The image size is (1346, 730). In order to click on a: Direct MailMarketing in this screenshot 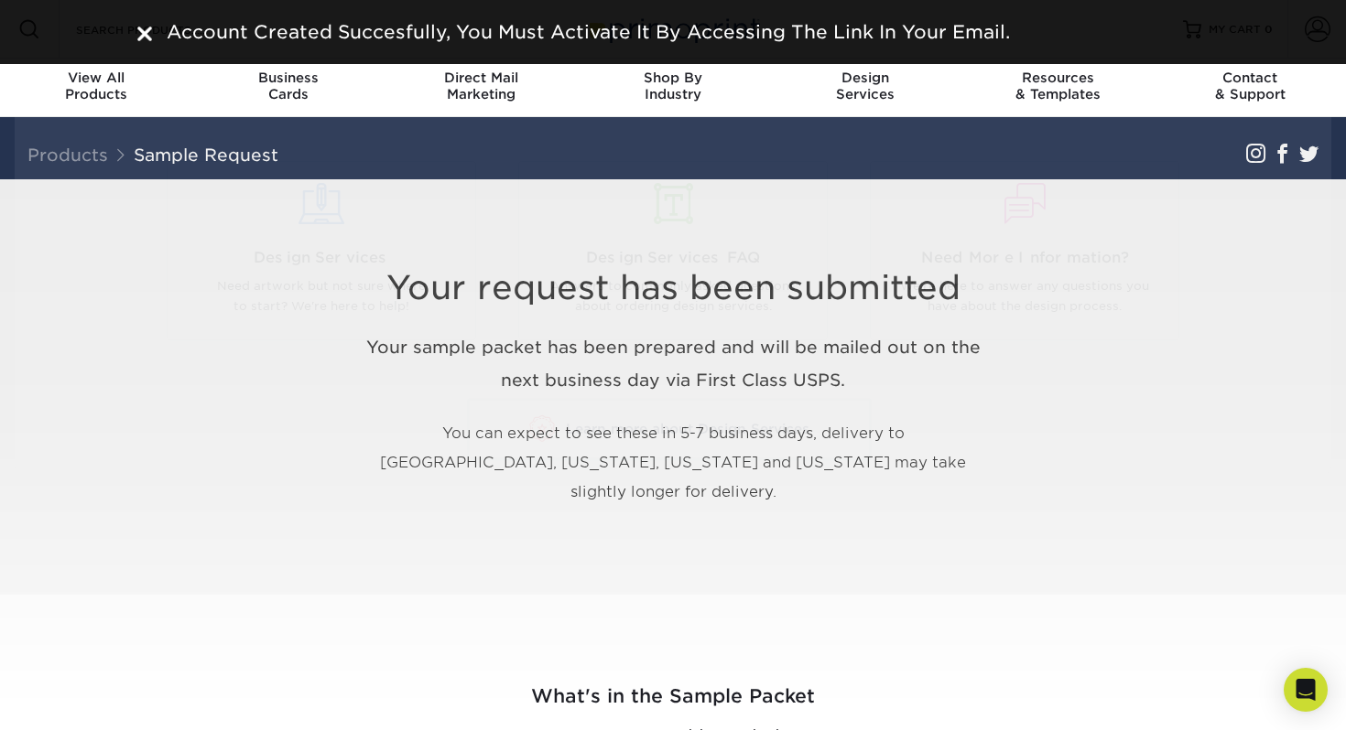, I will do `click(481, 88)`.